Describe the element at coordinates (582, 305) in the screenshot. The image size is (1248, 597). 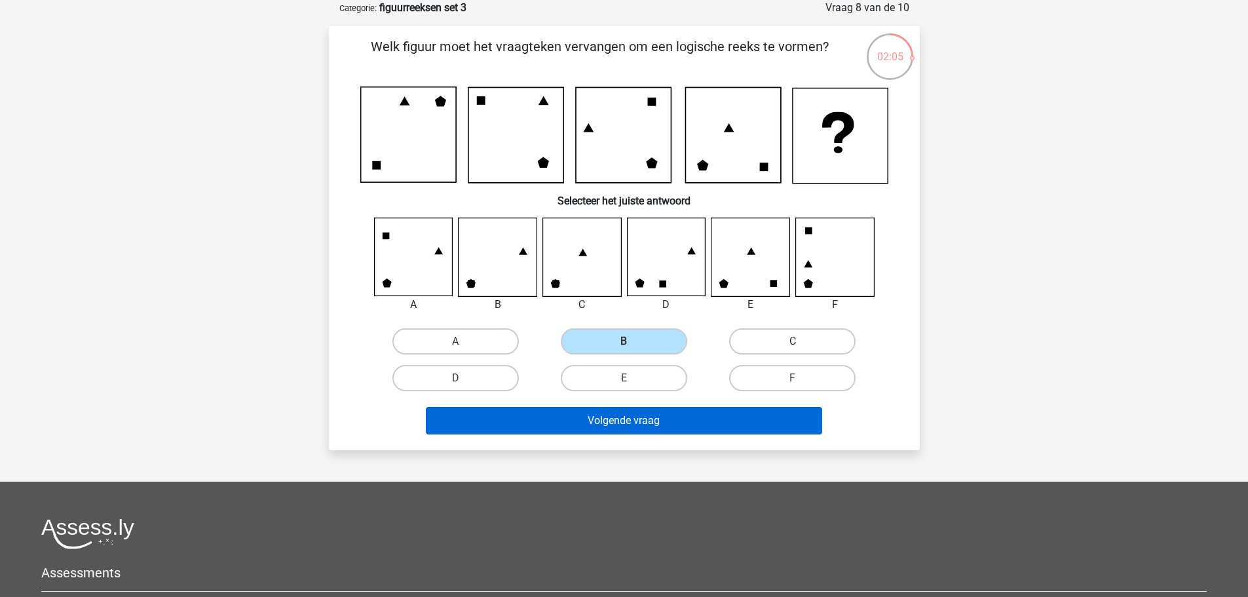
I see `div: C` at that location.